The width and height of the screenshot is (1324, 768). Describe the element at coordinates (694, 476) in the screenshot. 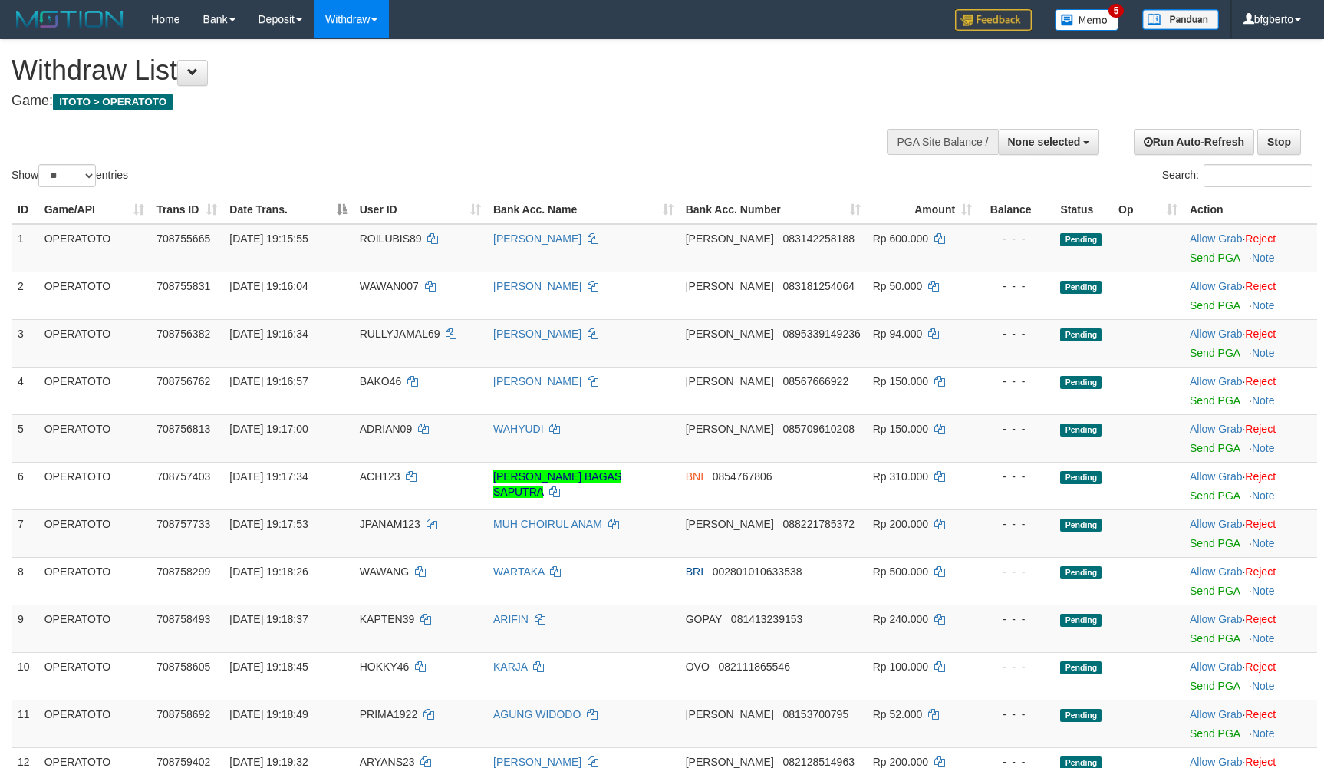

I see `span: BNI` at that location.